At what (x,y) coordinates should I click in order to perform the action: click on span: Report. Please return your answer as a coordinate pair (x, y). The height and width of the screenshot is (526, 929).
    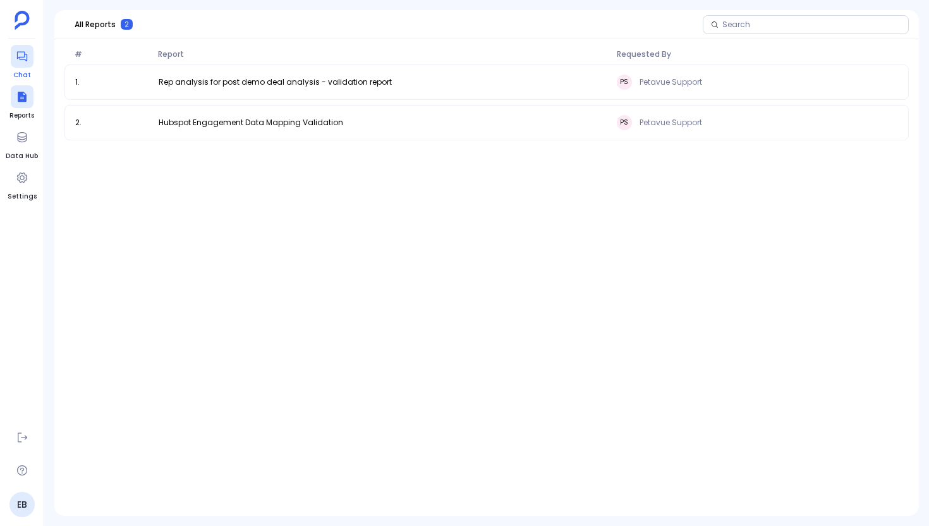
    Looking at the image, I should click on (382, 54).